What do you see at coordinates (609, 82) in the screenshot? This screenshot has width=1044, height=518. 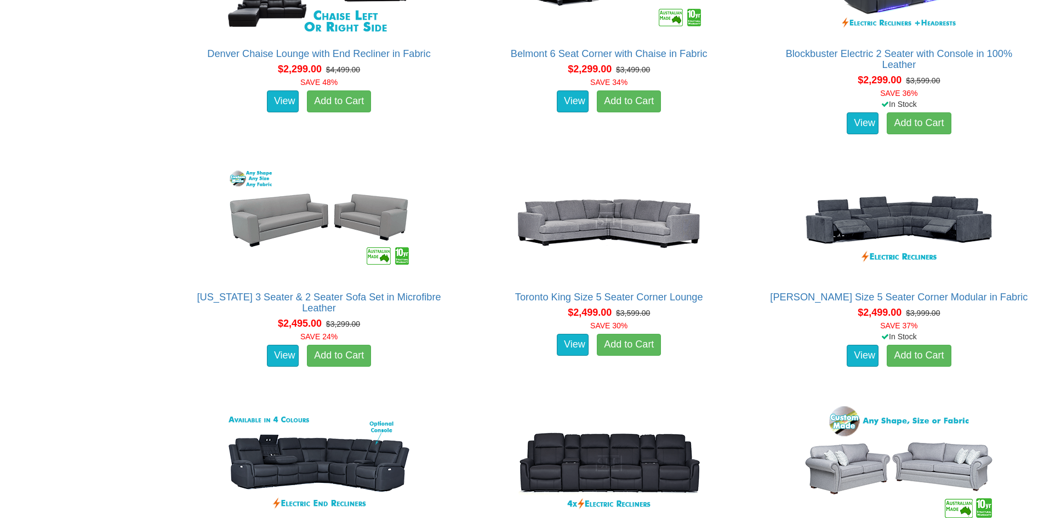 I see `font: SAVE 34%` at bounding box center [609, 82].